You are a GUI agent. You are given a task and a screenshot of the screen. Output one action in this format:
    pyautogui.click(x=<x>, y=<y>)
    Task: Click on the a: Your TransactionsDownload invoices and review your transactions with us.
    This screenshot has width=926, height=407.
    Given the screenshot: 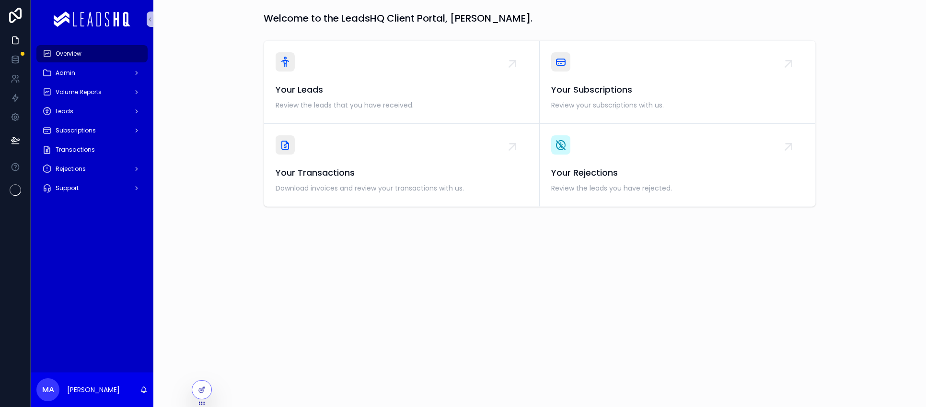 What is the action you would take?
    pyautogui.click(x=402, y=165)
    